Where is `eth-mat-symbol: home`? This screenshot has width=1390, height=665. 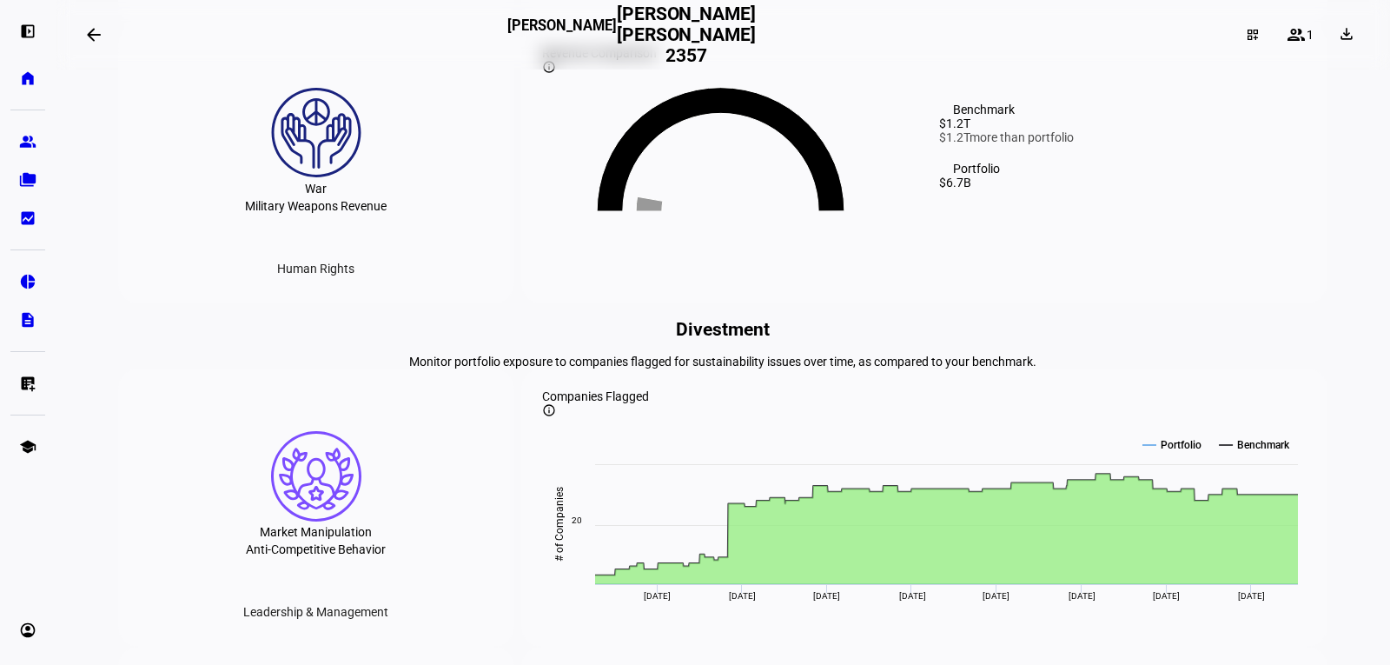 eth-mat-symbol: home is located at coordinates (28, 78).